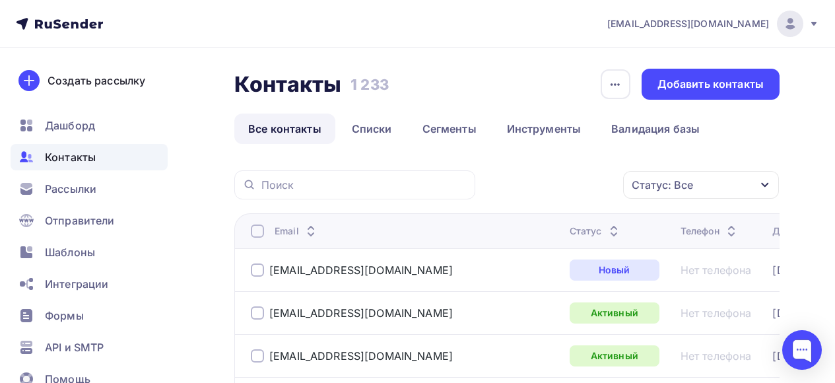 The height and width of the screenshot is (383, 835). Describe the element at coordinates (70, 125) in the screenshot. I see `span: Дашборд` at that location.